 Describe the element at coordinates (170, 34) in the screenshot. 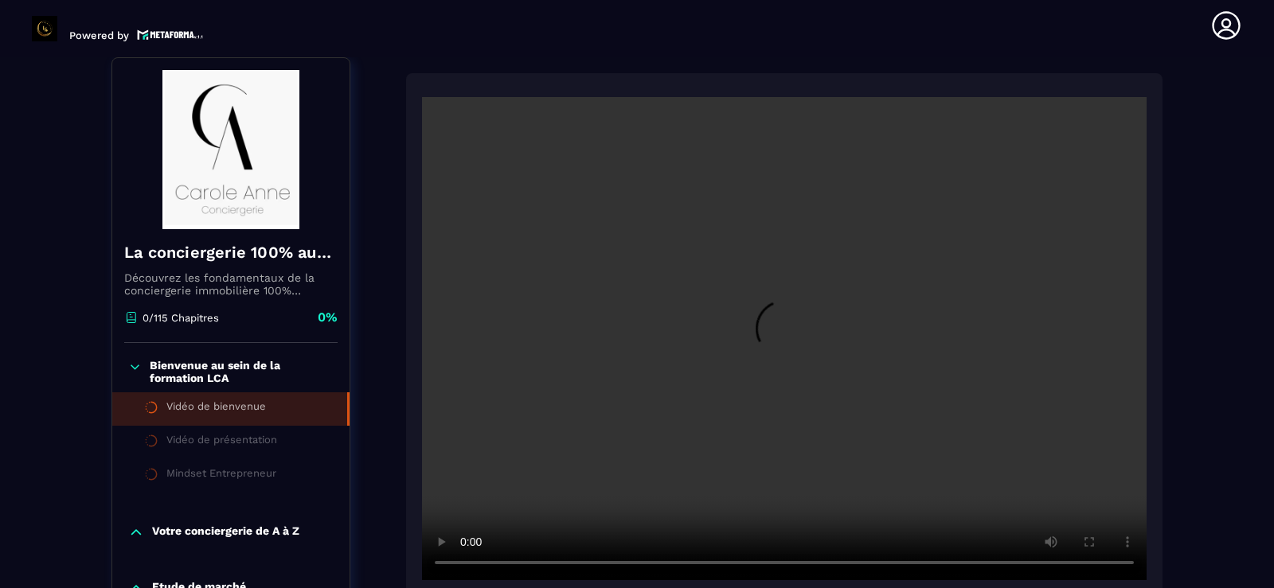

I see `img: logo` at that location.